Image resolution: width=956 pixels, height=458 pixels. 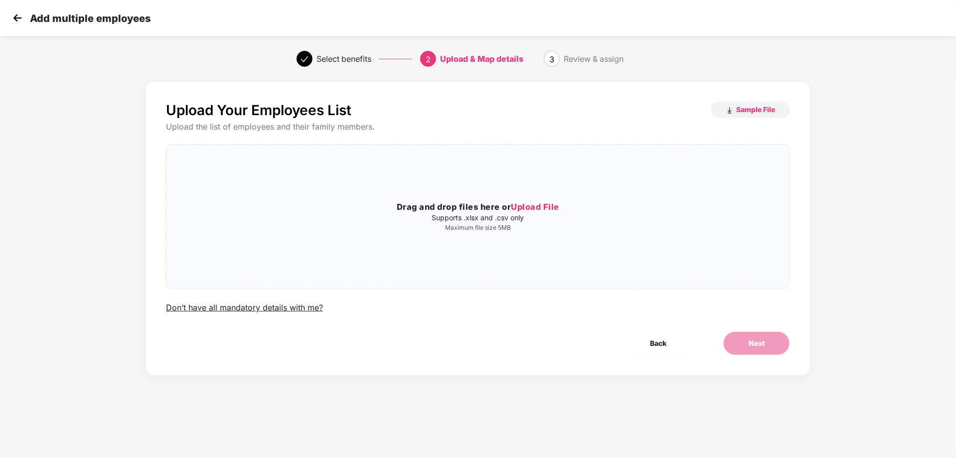 I want to click on span: 2, so click(x=428, y=59).